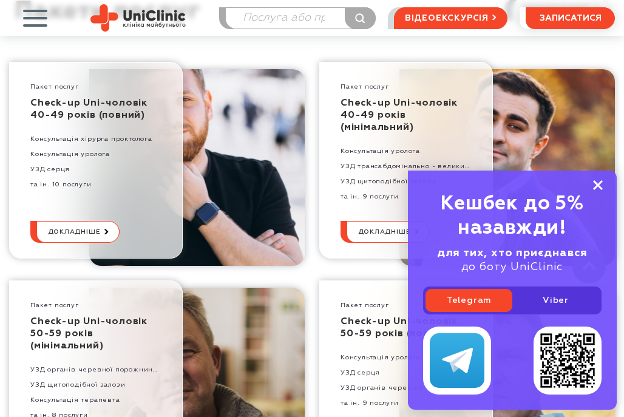  What do you see at coordinates (96, 400) in the screenshot?
I see `span: Консультація терапевта` at bounding box center [96, 400].